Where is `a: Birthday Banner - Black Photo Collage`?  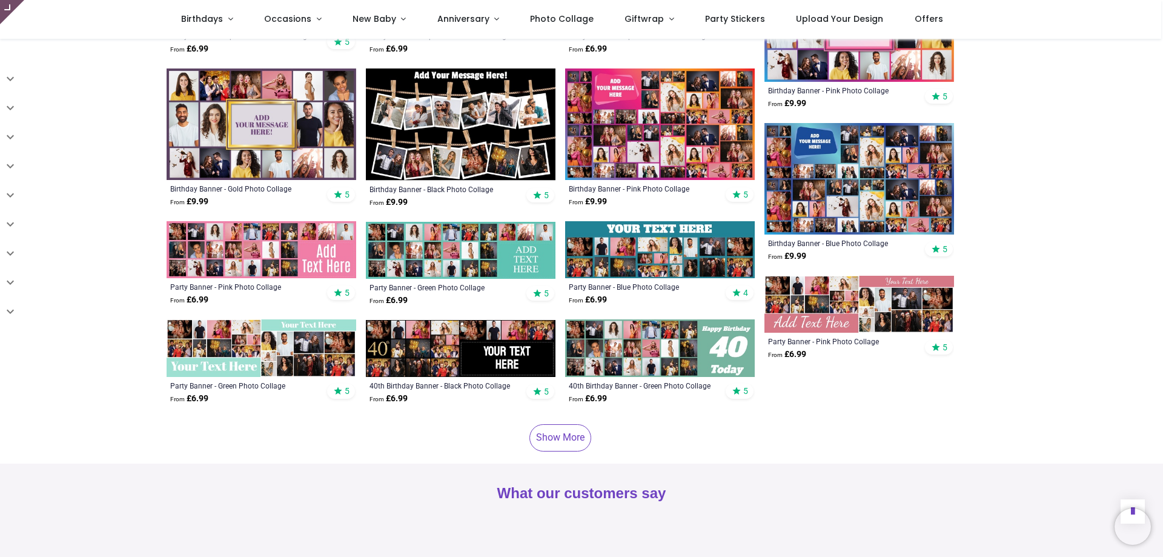 a: Birthday Banner - Black Photo Collage is located at coordinates (442, 189).